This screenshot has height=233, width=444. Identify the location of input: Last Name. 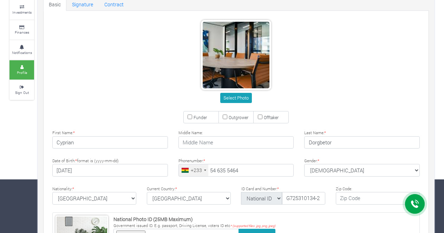
(362, 143).